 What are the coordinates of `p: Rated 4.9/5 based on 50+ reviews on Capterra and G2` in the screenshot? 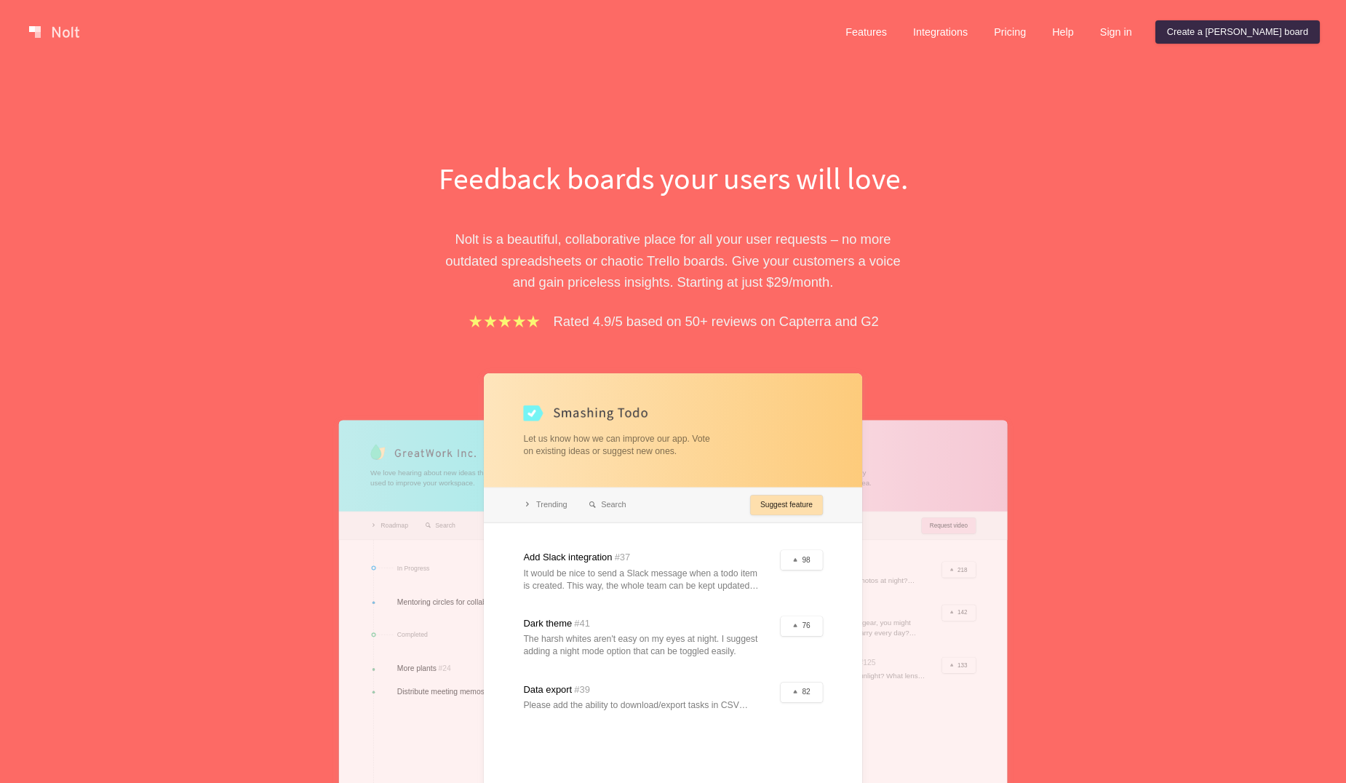 It's located at (716, 321).